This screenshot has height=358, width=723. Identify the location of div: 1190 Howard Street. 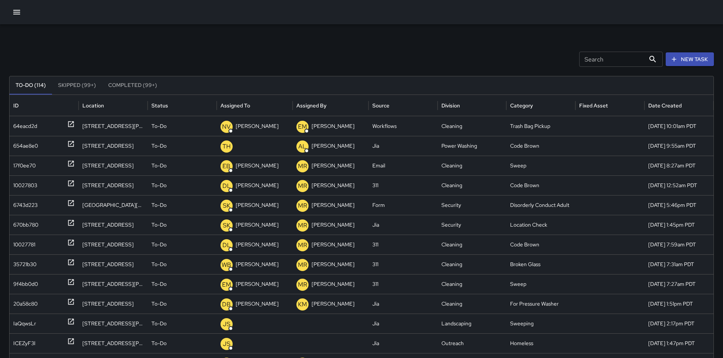
(113, 284).